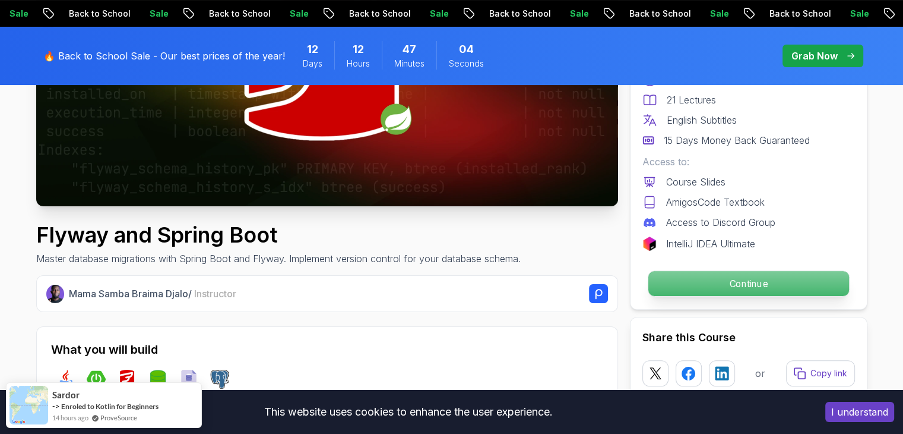 The height and width of the screenshot is (434, 903). Describe the element at coordinates (158, 379) in the screenshot. I see `img: spring-data-jpa logo` at that location.